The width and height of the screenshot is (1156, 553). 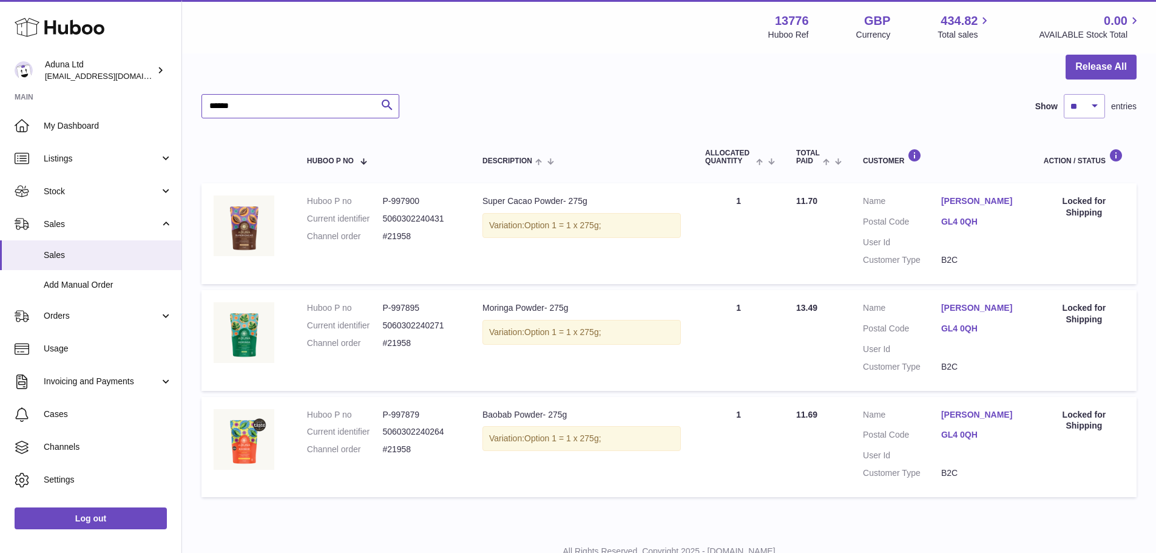 I want to click on div: Moringa Powder- 275g, so click(x=581, y=308).